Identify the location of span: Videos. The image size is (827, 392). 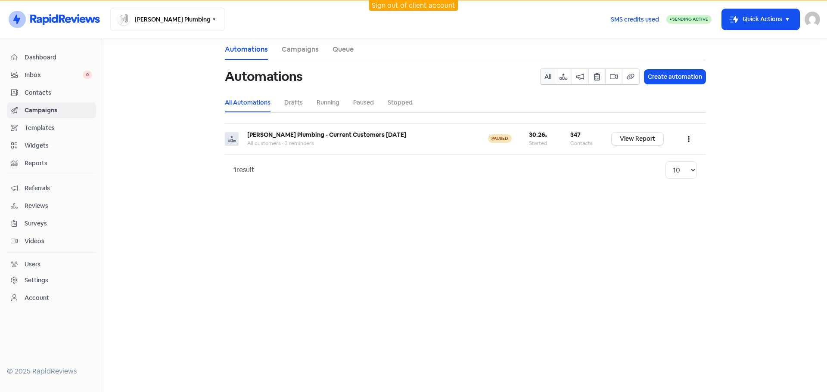
(58, 241).